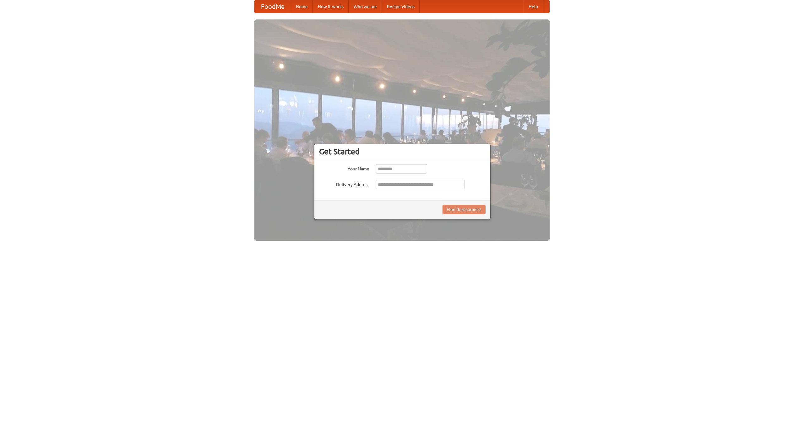 The width and height of the screenshot is (804, 444). Describe the element at coordinates (402, 152) in the screenshot. I see `h3: Get Started` at that location.